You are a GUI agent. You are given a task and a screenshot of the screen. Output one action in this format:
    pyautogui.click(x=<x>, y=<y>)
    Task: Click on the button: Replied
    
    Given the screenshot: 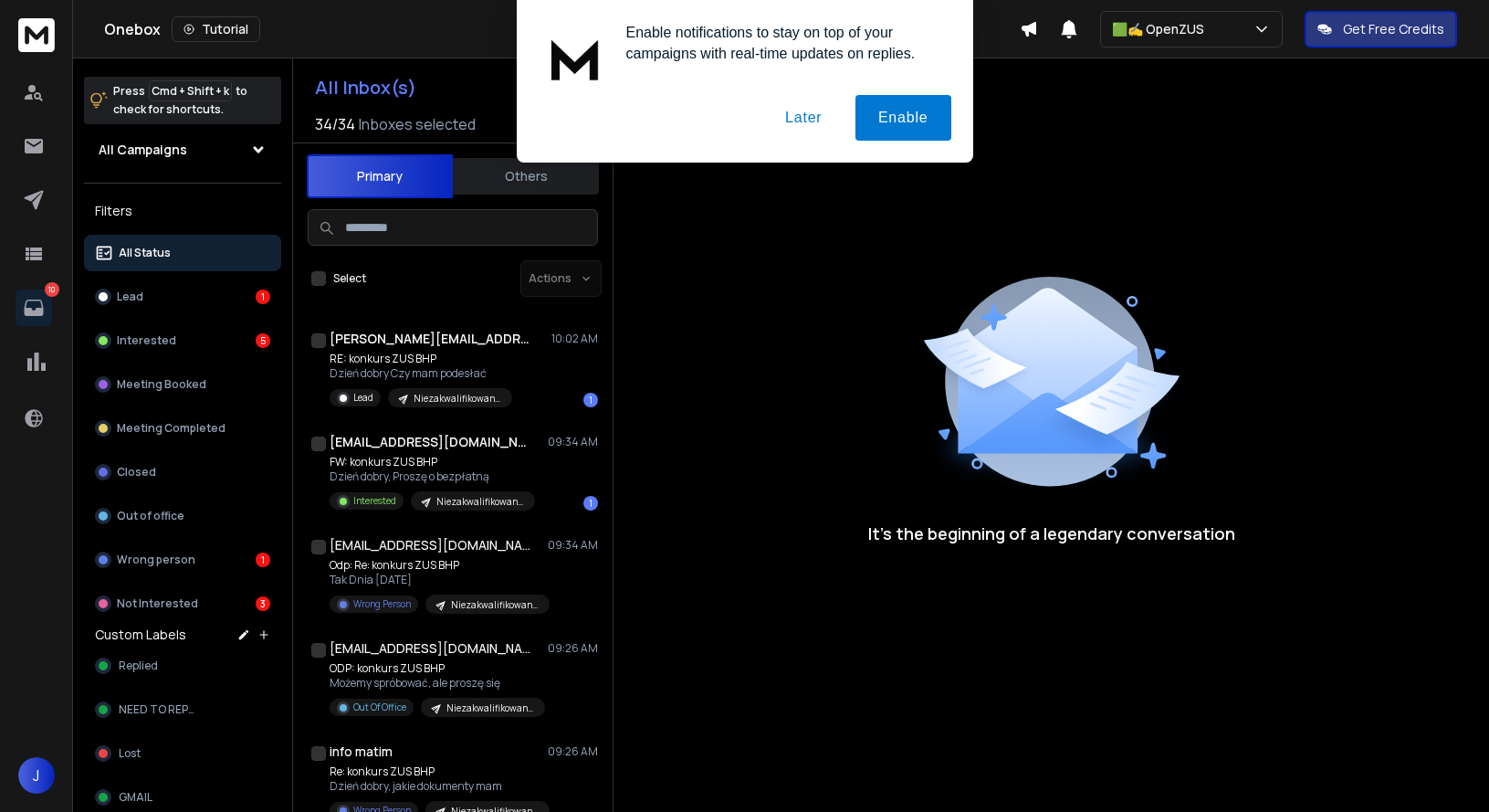 What is the action you would take?
    pyautogui.click(x=182, y=666)
    